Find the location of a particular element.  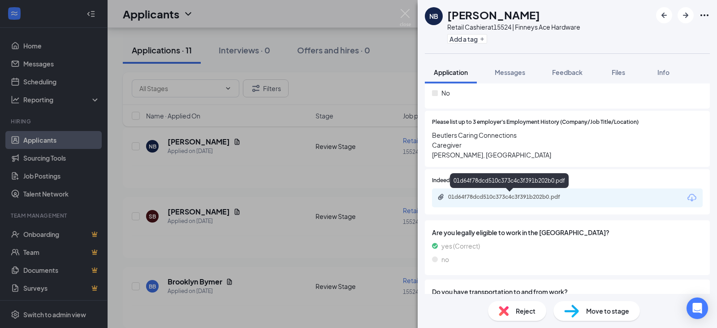

span: Do you have transportation to and from work? is located at coordinates (567, 291).